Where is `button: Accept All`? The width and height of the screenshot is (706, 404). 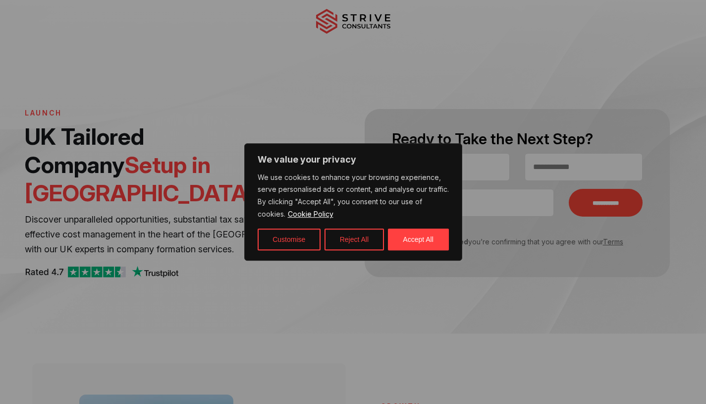 button: Accept All is located at coordinates (418, 239).